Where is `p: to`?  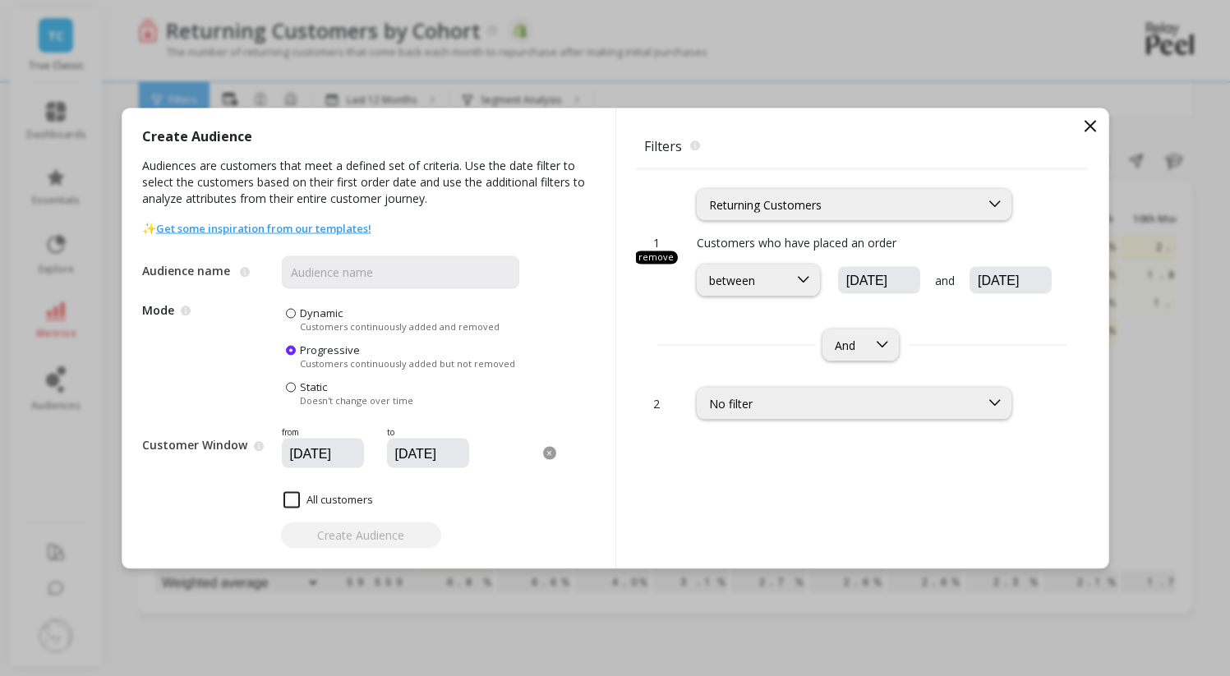 p: to is located at coordinates (434, 431).